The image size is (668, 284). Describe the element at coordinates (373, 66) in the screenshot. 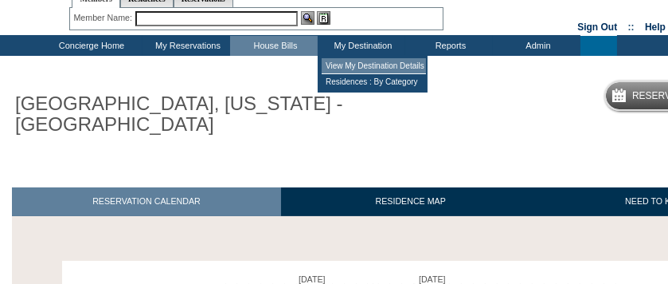

I see `td: View My Destination Details` at that location.